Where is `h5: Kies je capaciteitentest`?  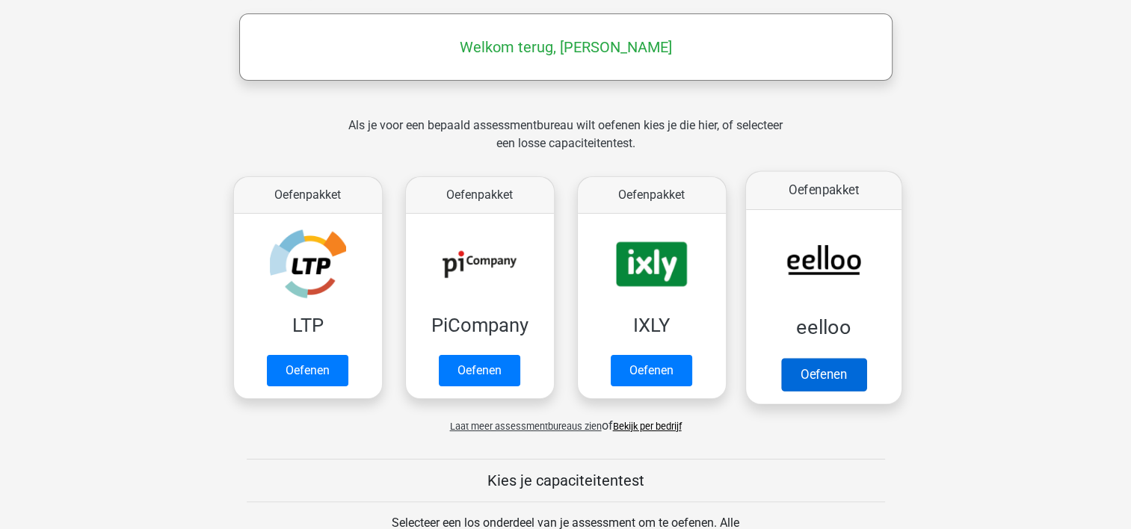
h5: Kies je capaciteitentest is located at coordinates (566, 481).